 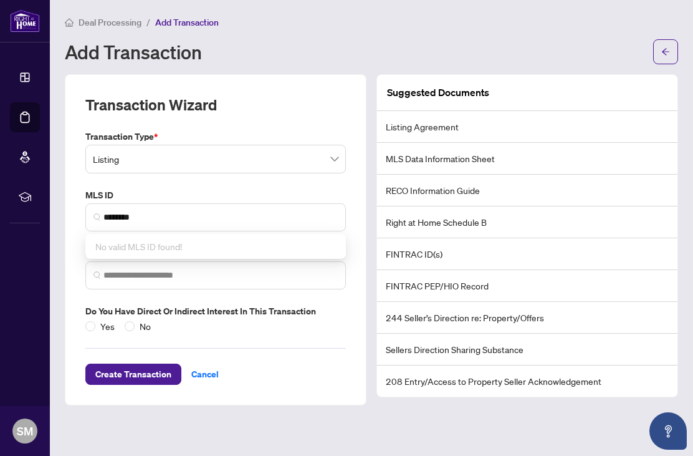 What do you see at coordinates (205, 374) in the screenshot?
I see `button: Cancel` at bounding box center [205, 374].